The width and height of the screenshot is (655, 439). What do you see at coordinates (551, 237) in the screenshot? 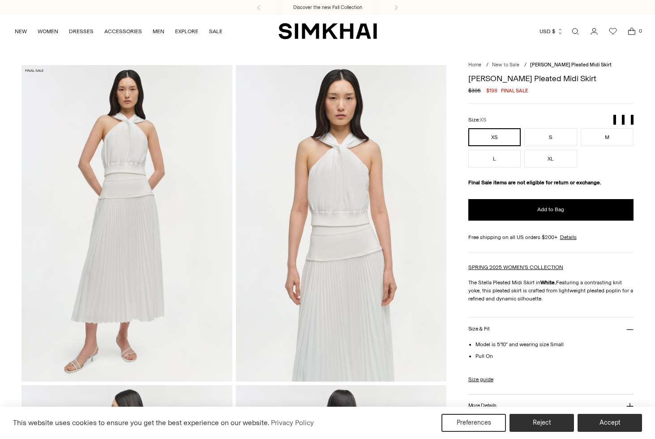
I see `div: Free shipping on all US orders $200+` at bounding box center [551, 237].